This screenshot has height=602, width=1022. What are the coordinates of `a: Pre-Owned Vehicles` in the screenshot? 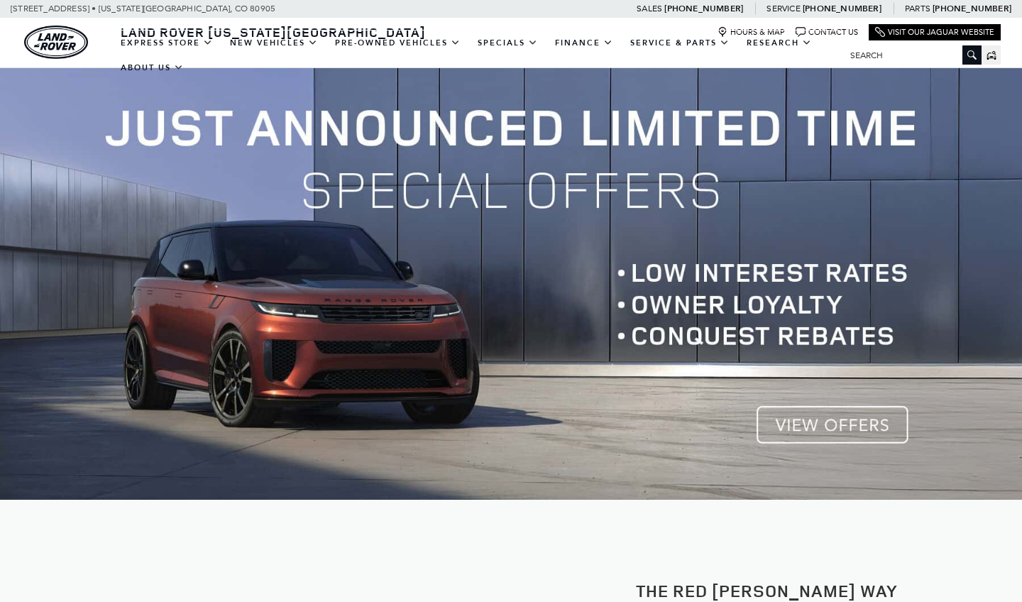 It's located at (397, 43).